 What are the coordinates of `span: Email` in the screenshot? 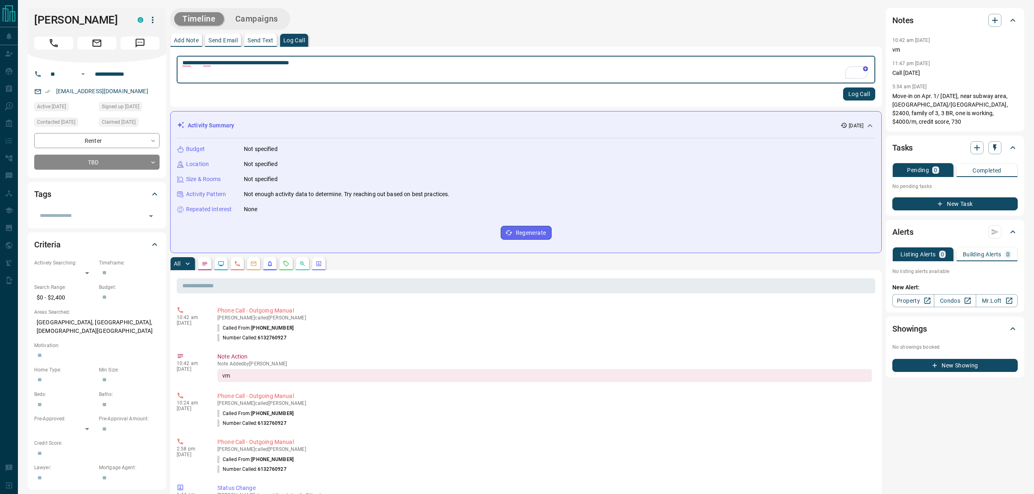 It's located at (97, 43).